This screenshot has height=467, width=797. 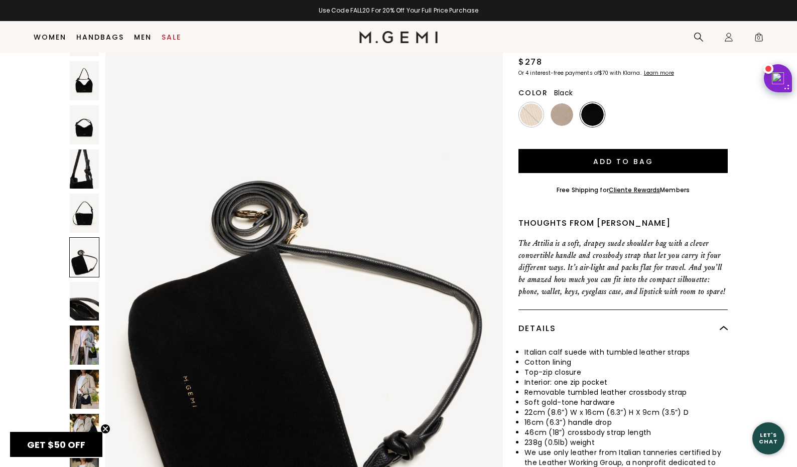 What do you see at coordinates (623, 329) in the screenshot?
I see `div: Details` at bounding box center [623, 329].